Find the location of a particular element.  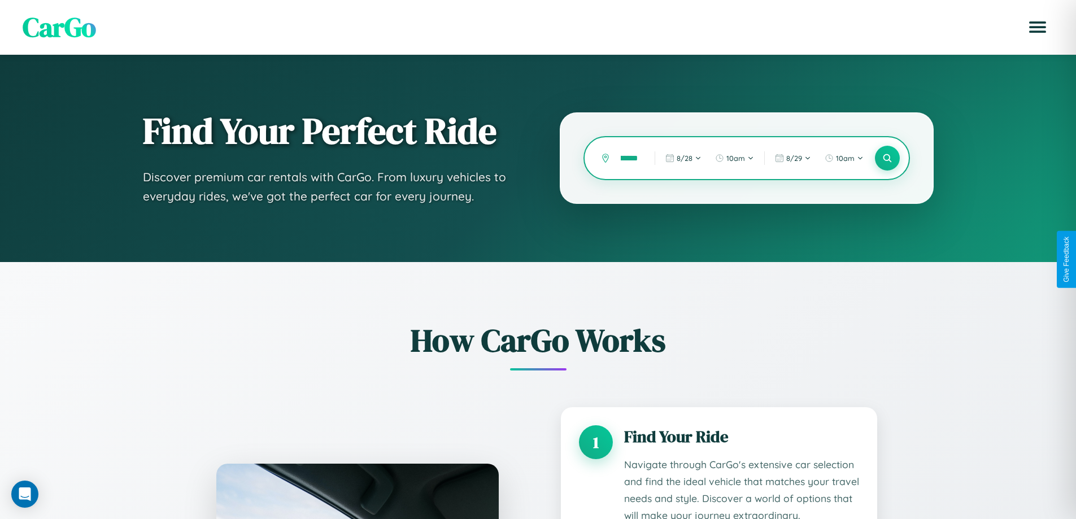

p: Discover premium car rentals with CarGo. From luxury vehicles to everyday rides, we've got the pe... is located at coordinates (329, 186).